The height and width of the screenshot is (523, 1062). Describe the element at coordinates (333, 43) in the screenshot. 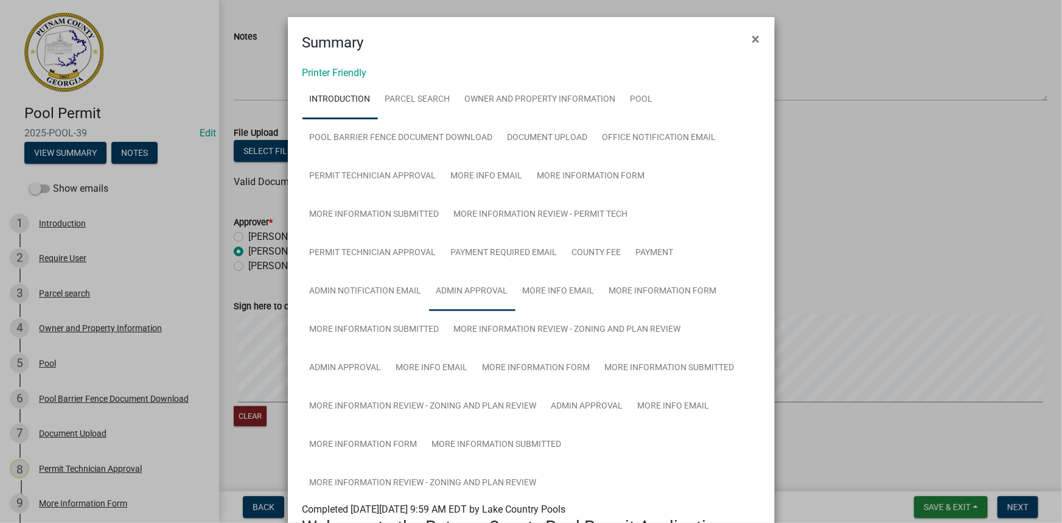

I see `h4: Summary` at that location.